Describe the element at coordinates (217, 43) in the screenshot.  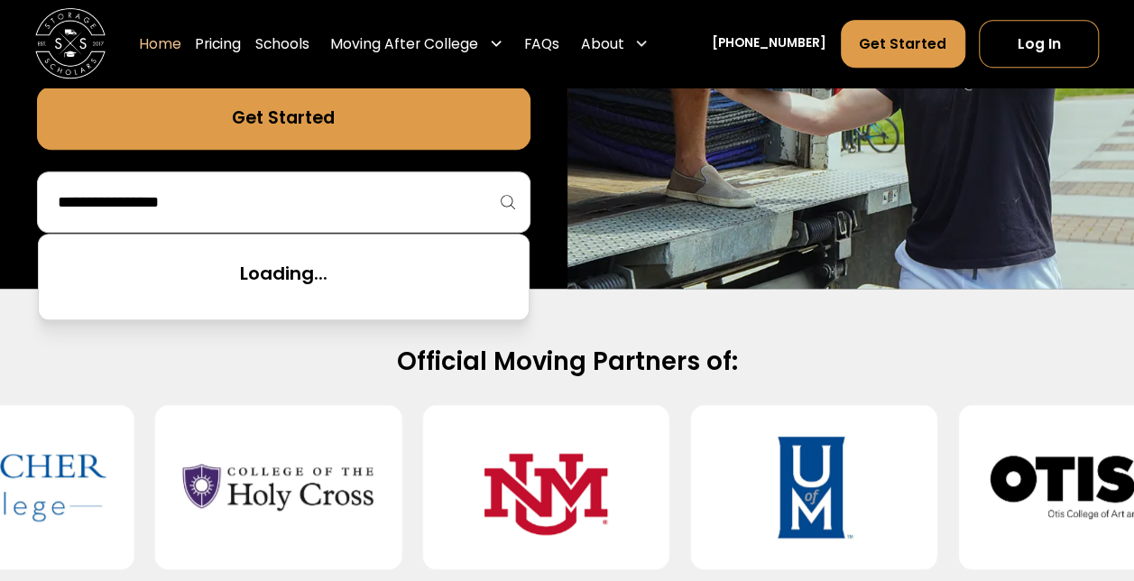
I see `a: Pricing` at that location.